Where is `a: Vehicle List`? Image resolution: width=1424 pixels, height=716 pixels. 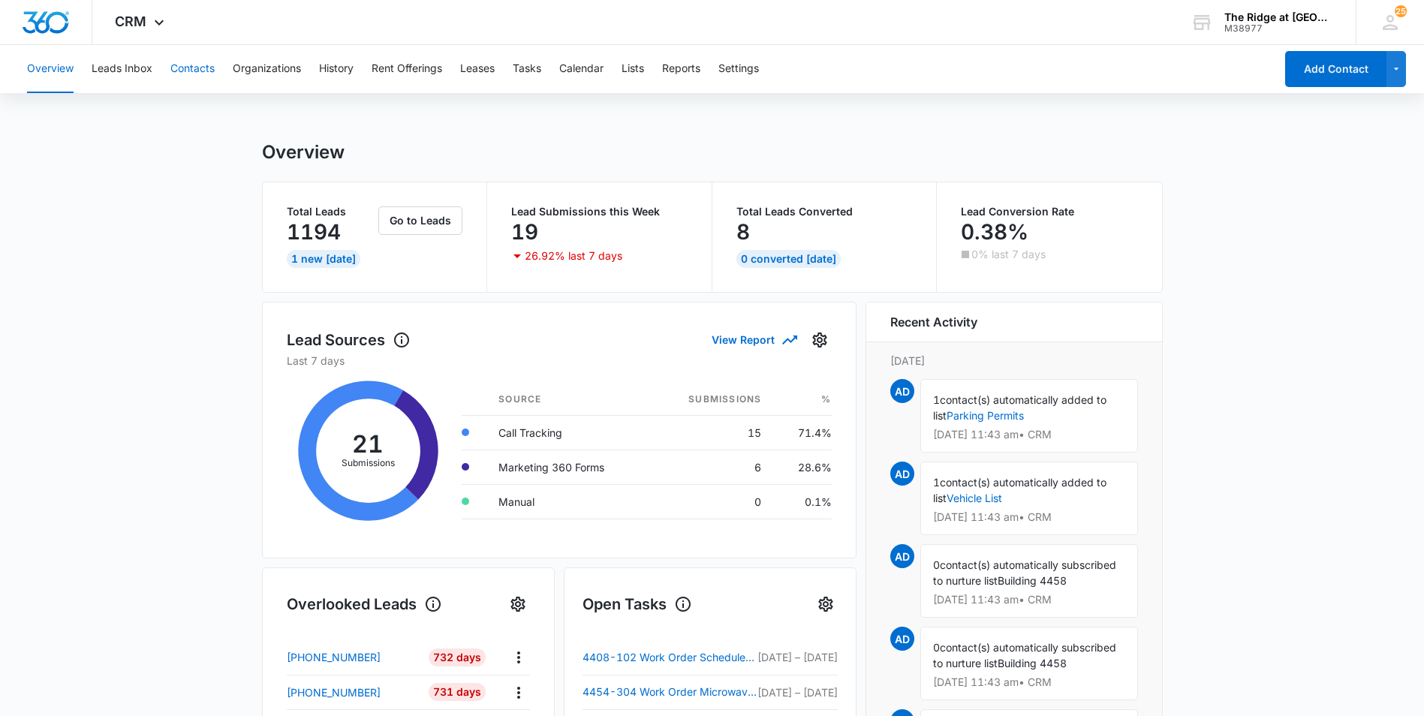
a: Vehicle List is located at coordinates (975, 498).